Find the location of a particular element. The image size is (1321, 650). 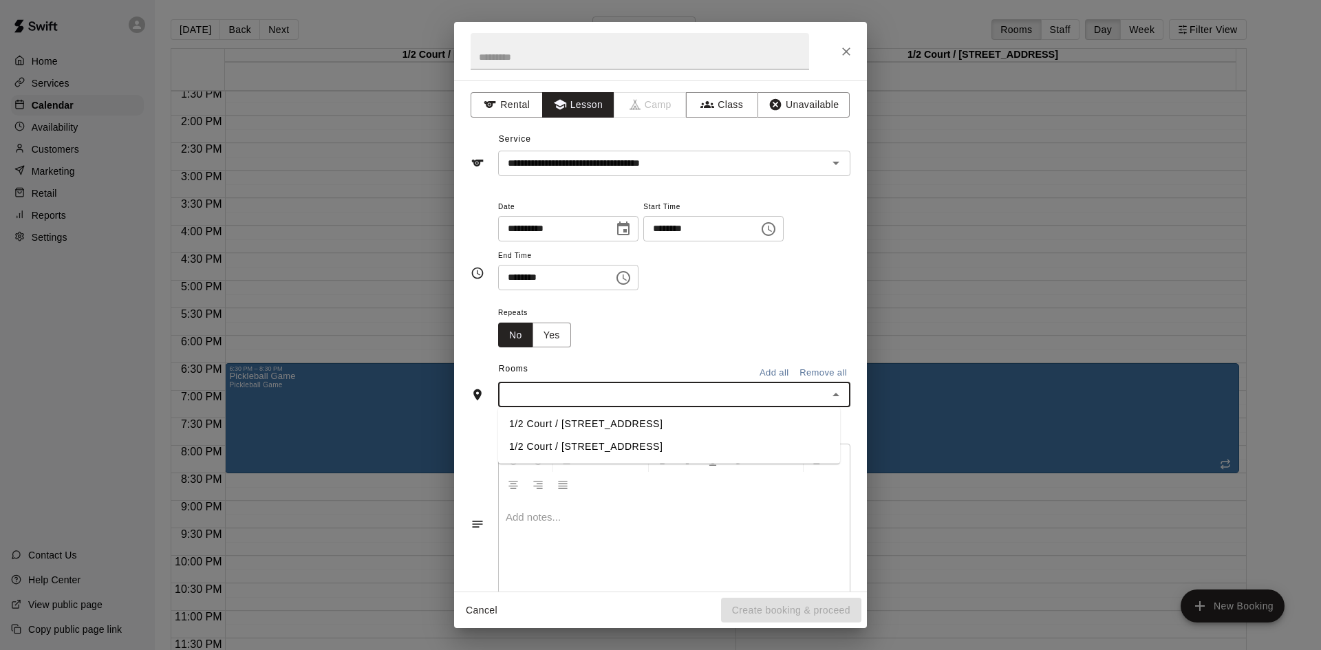

button: Center Align is located at coordinates (513, 484).